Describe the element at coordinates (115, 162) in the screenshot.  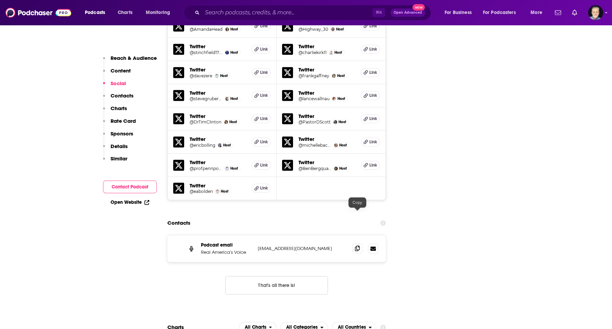
I see `button: Similar` at that location.